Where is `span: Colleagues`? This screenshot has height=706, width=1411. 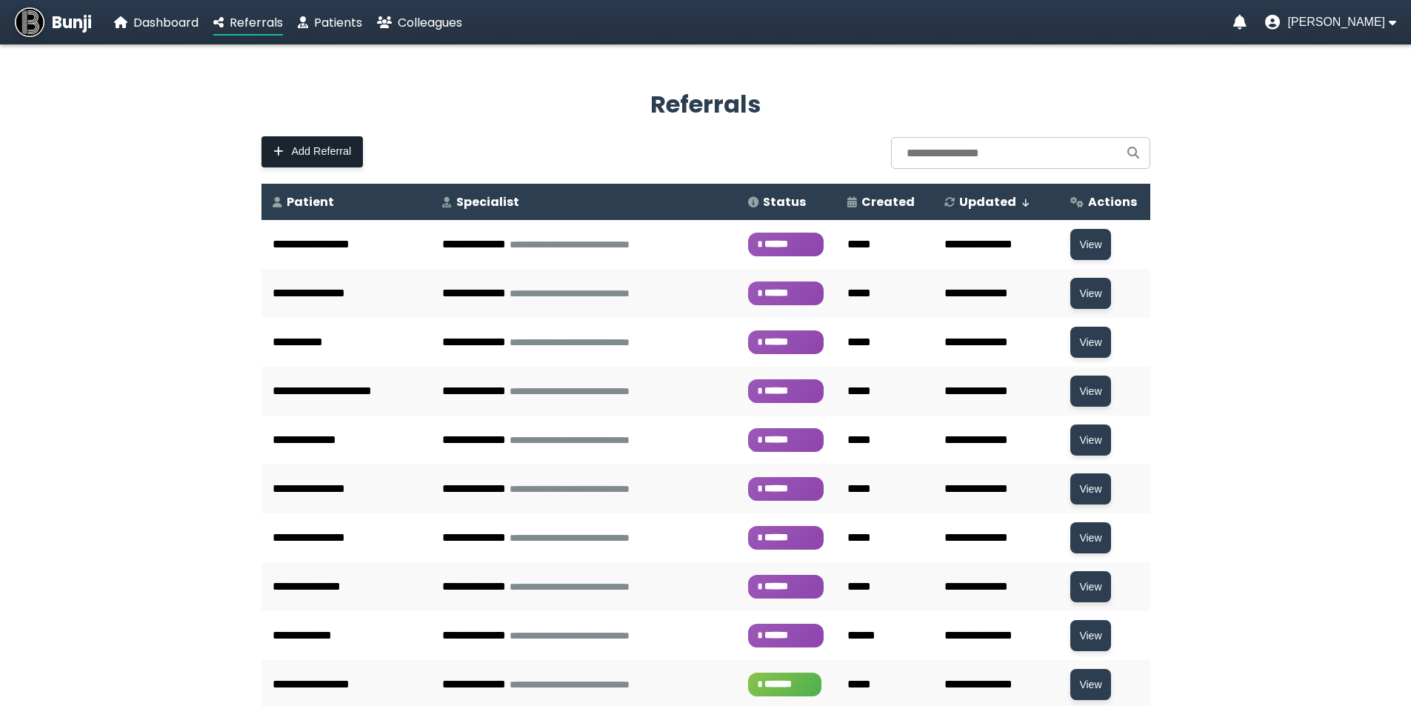
span: Colleagues is located at coordinates (430, 22).